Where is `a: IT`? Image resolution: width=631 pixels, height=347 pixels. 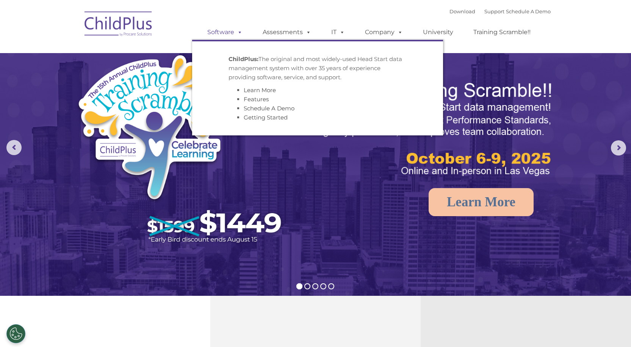
a: IT is located at coordinates (338, 32).